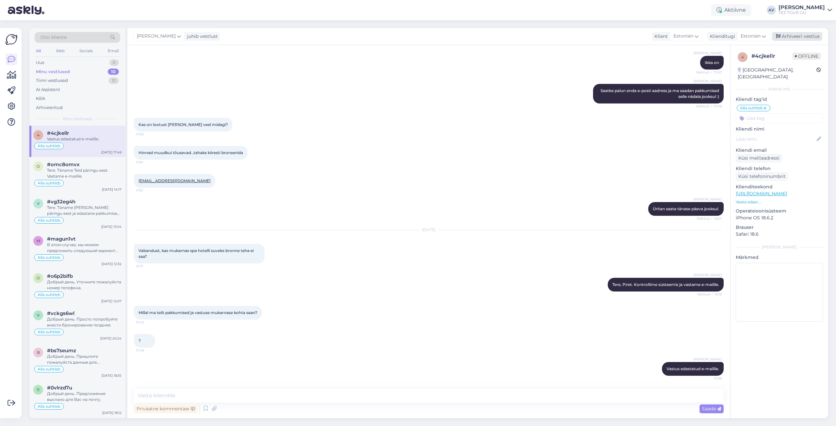  I want to click on span: Nähtud ✓ 15:18, so click(709, 294).